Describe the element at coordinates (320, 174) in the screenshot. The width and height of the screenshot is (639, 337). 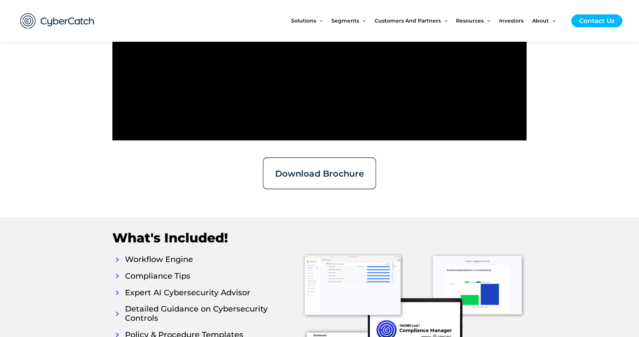
I see `a: Download Brochure` at that location.